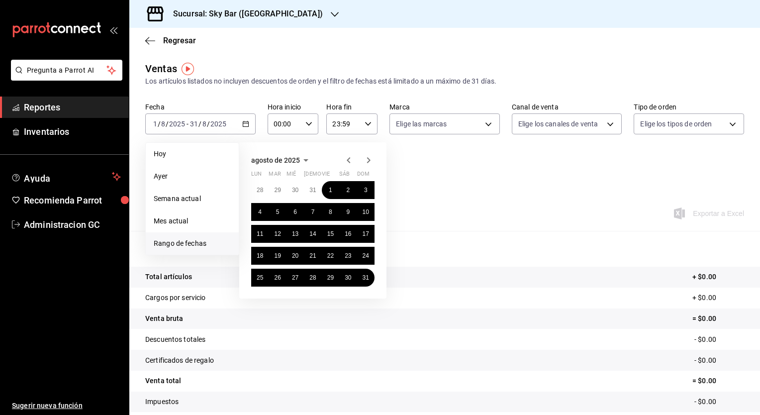 The height and width of the screenshot is (415, 760). What do you see at coordinates (366, 278) in the screenshot?
I see `abbr: 31 de agosto de 2025` at bounding box center [366, 278].